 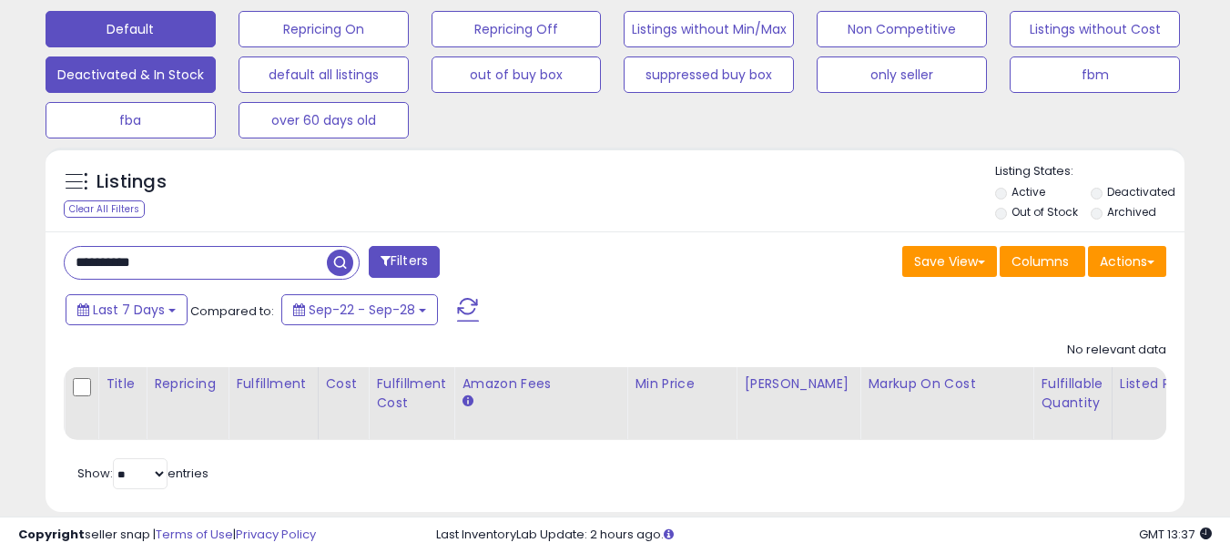 What do you see at coordinates (167, 534) in the screenshot?
I see `div: seller snap | |` at bounding box center [167, 534].